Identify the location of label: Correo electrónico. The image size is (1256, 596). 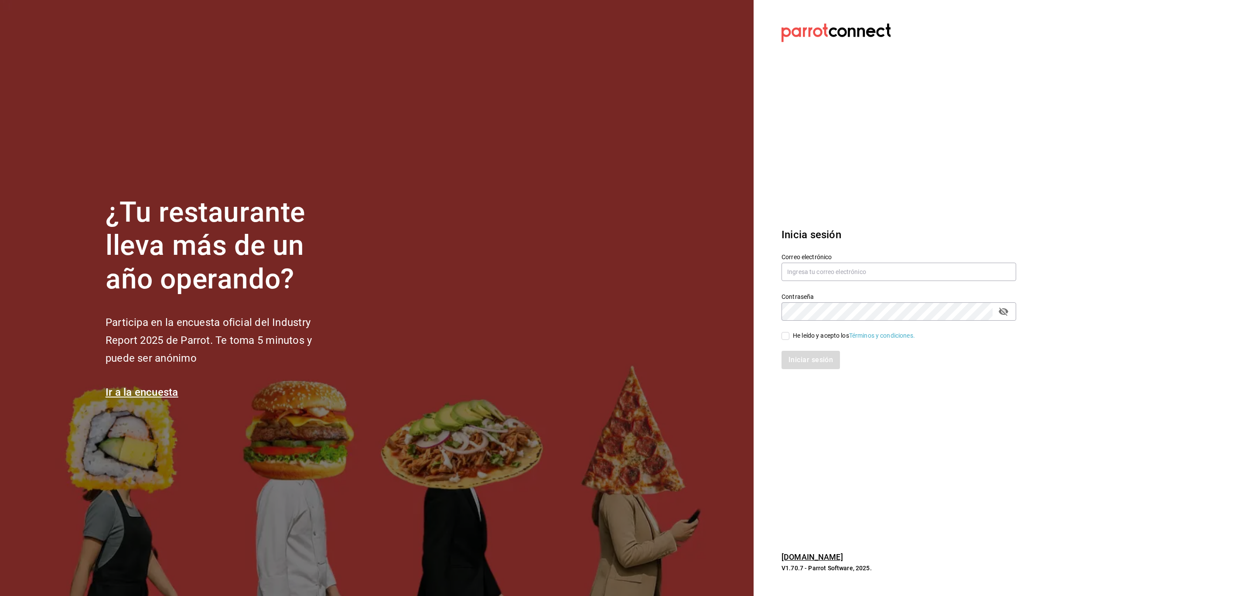
(899, 256).